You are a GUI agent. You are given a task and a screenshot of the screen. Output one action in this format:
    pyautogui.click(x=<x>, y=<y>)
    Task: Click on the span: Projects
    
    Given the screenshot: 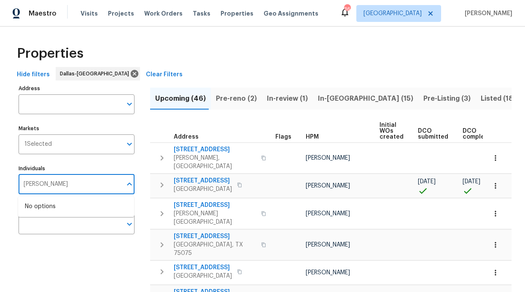 What is the action you would take?
    pyautogui.click(x=121, y=14)
    